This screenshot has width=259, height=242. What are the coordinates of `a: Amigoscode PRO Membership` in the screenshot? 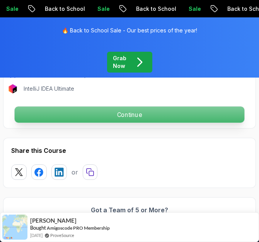 It's located at (78, 228).